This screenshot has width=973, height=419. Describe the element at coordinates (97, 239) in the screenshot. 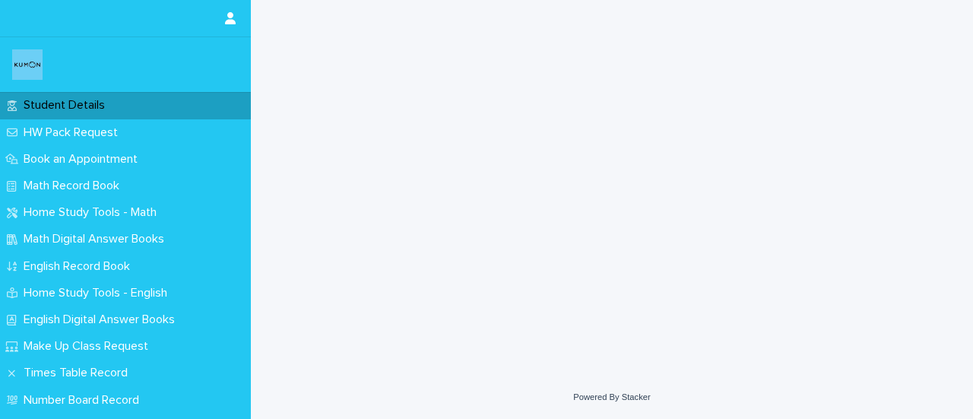

I see `p: Math Digital Answer Books` at that location.